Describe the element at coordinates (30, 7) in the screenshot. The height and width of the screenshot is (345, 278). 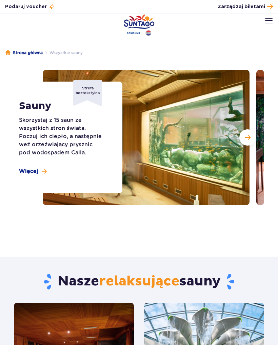
I see `a: Podaruj voucher` at that location.